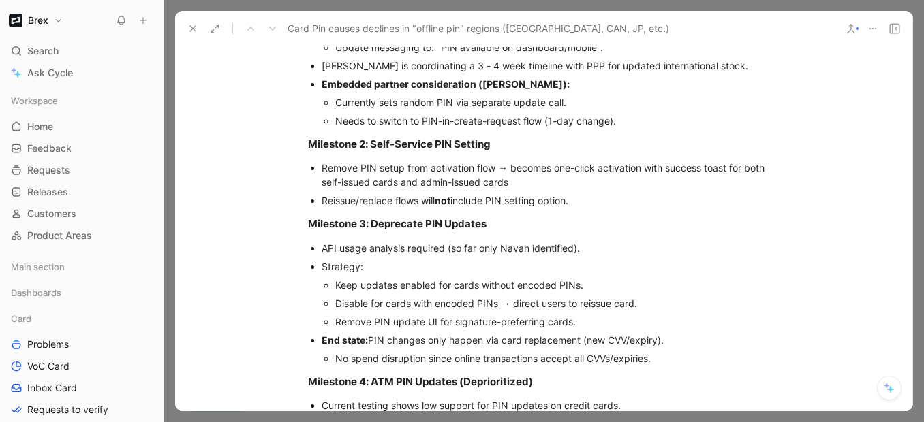 The height and width of the screenshot is (422, 924). Describe the element at coordinates (82, 345) in the screenshot. I see `a: Problems` at that location.